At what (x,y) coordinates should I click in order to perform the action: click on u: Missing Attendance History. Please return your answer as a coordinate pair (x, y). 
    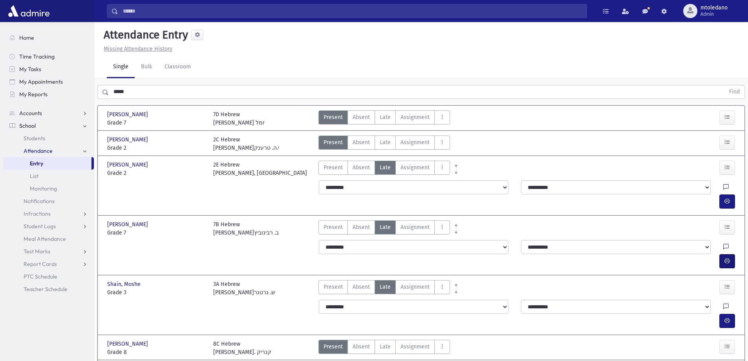
    Looking at the image, I should click on (138, 49).